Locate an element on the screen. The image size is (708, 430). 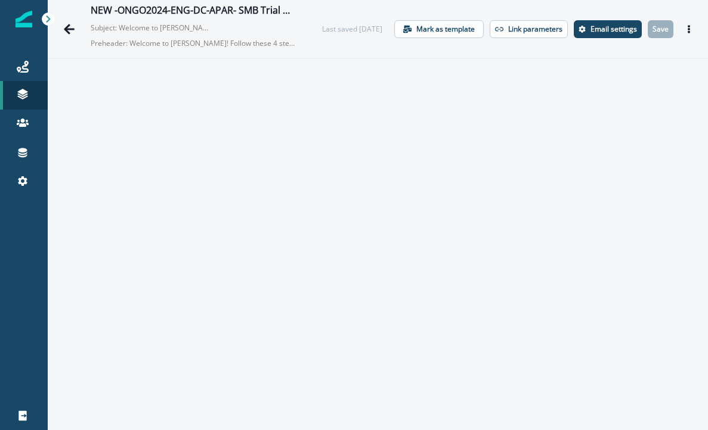
button: Link parameters is located at coordinates (528, 29).